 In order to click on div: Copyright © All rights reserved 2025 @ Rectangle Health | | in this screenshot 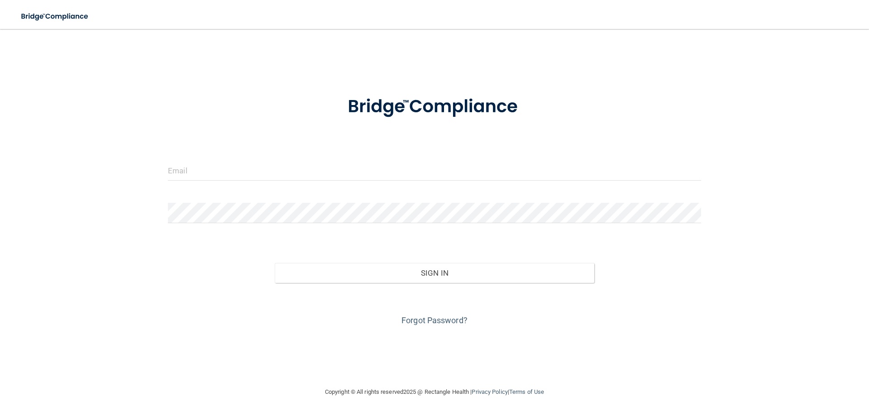, I will do `click(435, 392)`.